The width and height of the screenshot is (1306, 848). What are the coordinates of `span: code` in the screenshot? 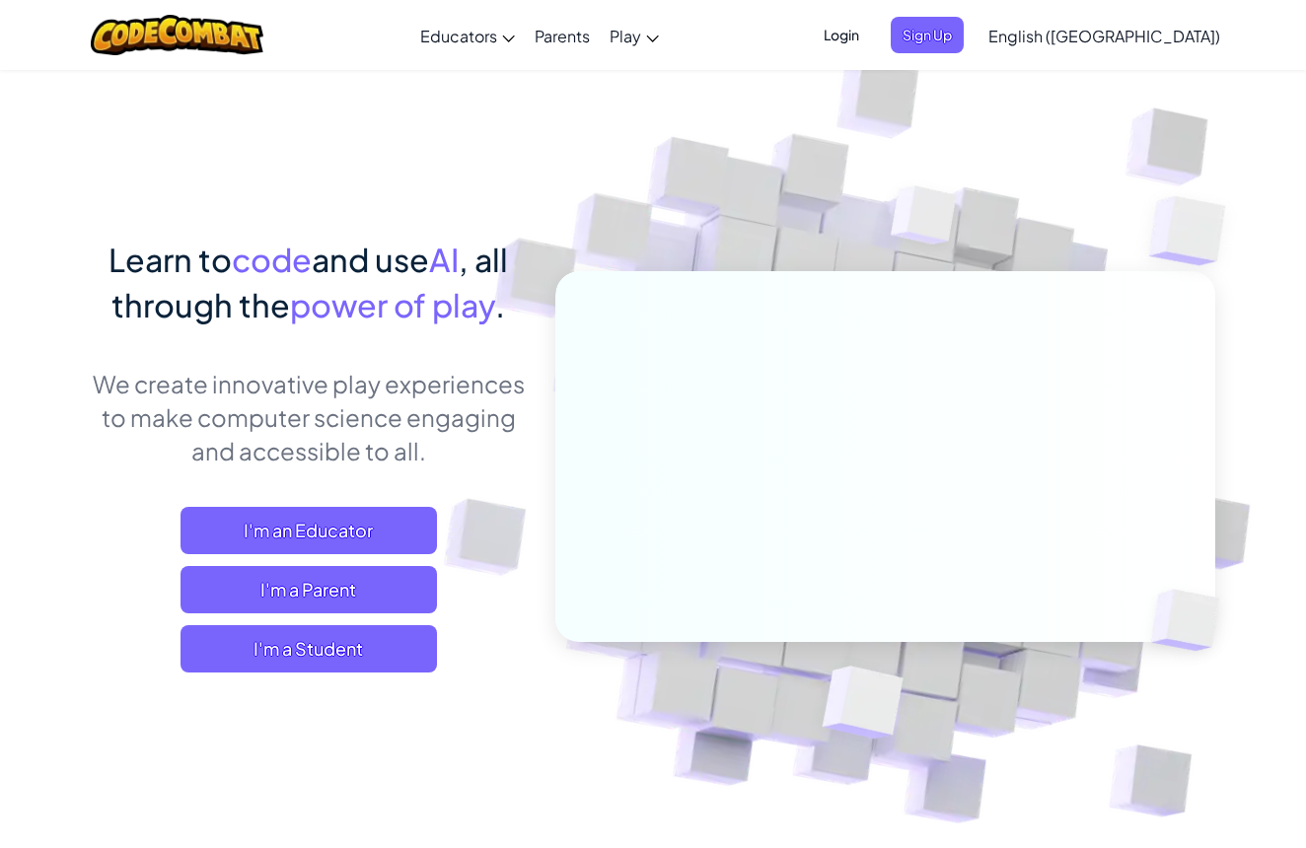 It's located at (271, 259).